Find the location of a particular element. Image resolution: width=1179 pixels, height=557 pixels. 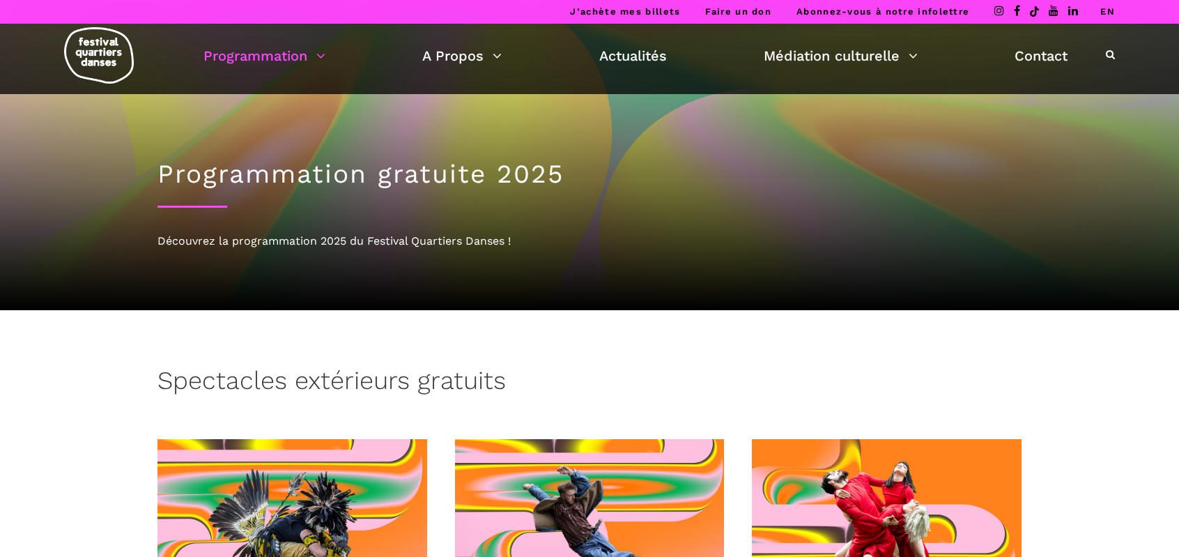

img: logo-fqd-med is located at coordinates (99, 55).